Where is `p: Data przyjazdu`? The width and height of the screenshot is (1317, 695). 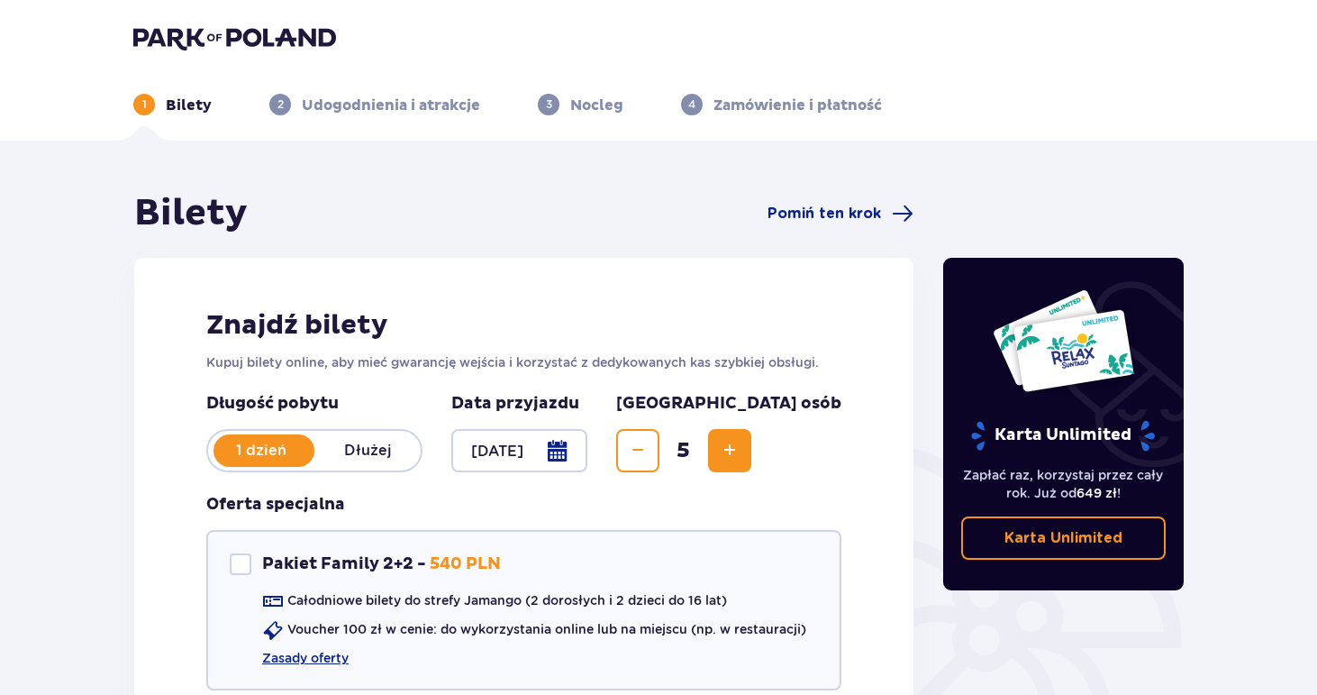
p: Data przyjazdu is located at coordinates (515, 404).